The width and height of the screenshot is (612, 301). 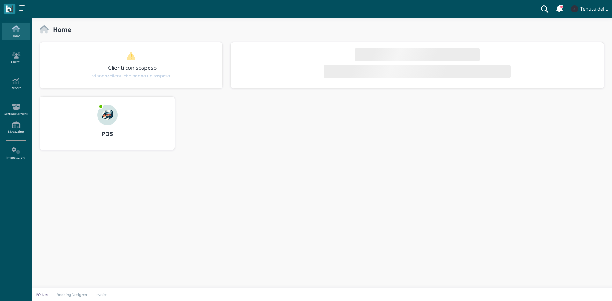 I want to click on h2: Home, so click(x=60, y=29).